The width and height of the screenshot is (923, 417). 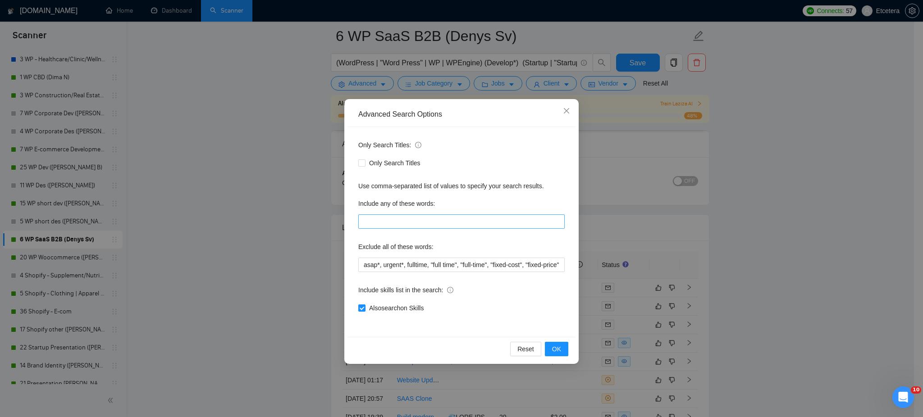 What do you see at coordinates (526, 349) in the screenshot?
I see `button: Reset` at bounding box center [526, 349].